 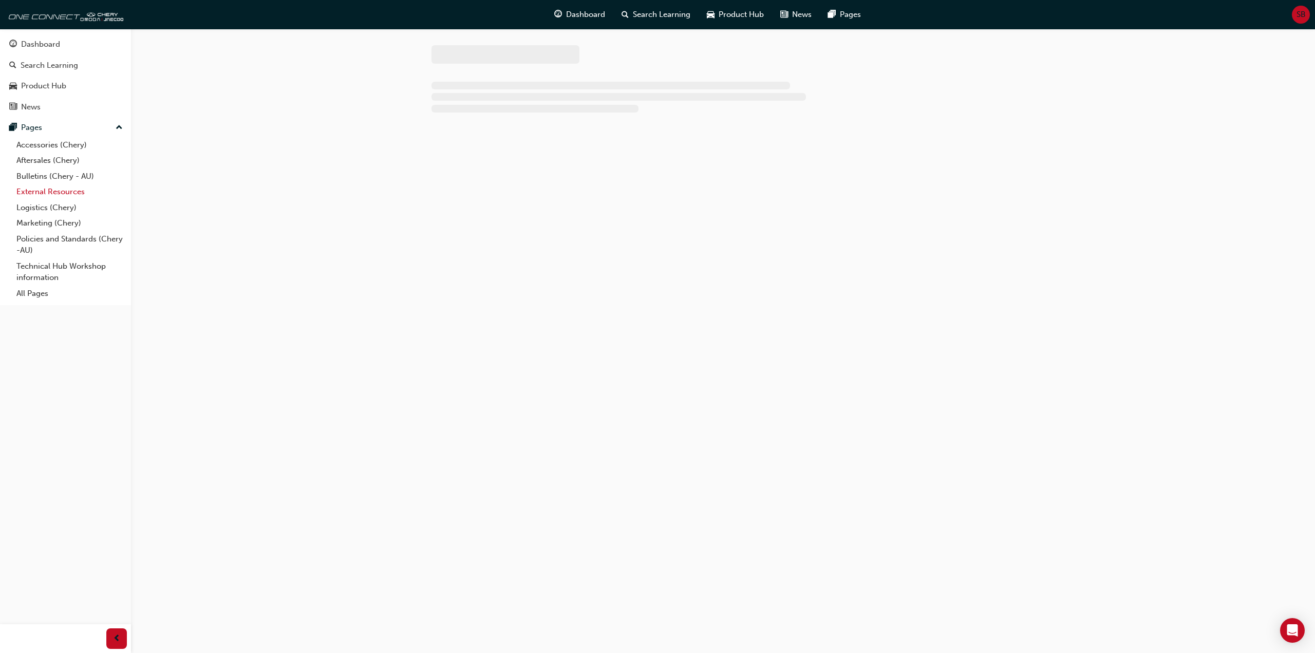 What do you see at coordinates (31, 127) in the screenshot?
I see `div: Pages` at bounding box center [31, 127].